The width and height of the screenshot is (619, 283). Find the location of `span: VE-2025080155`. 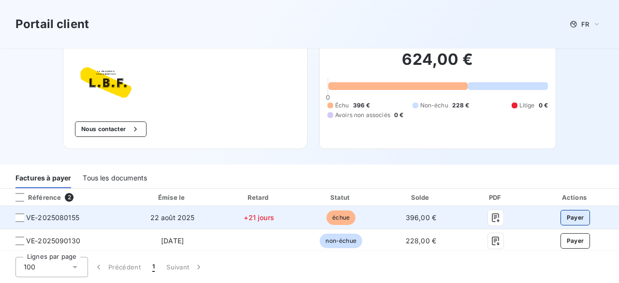

span: VE-2025080155 is located at coordinates (53, 217).